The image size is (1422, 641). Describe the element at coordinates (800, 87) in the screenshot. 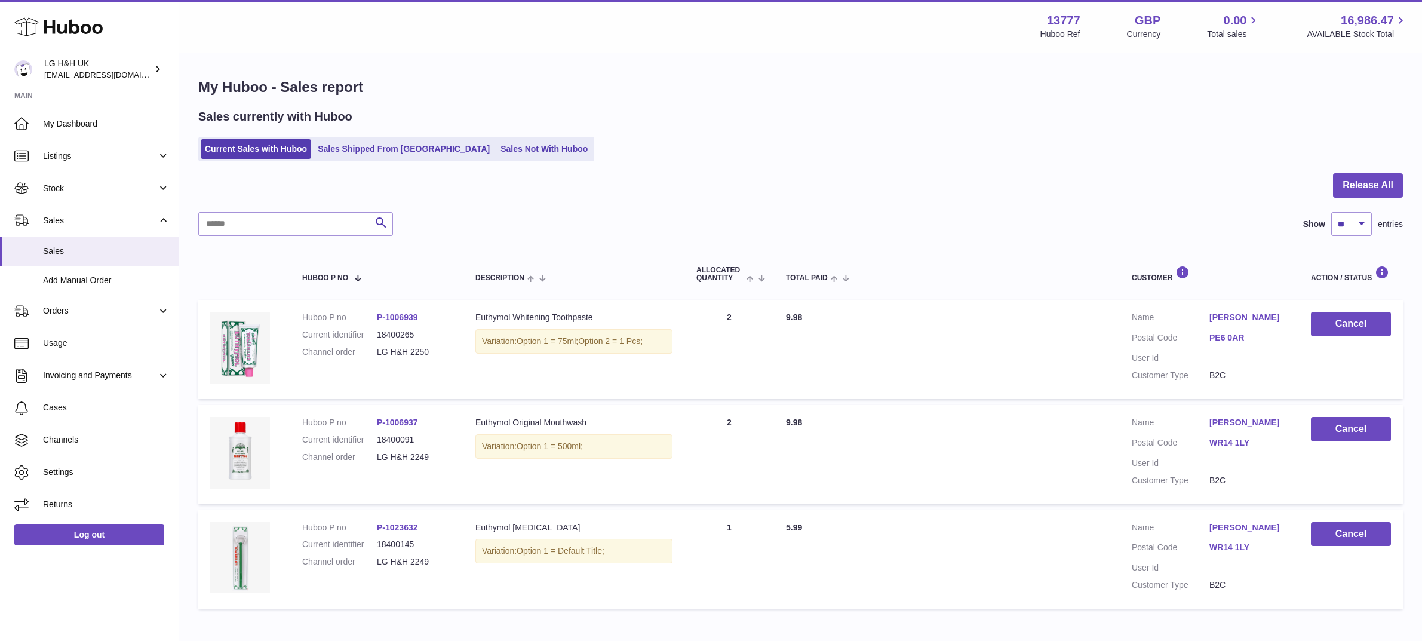

I see `h1: My Huboo - Sales report` at that location.